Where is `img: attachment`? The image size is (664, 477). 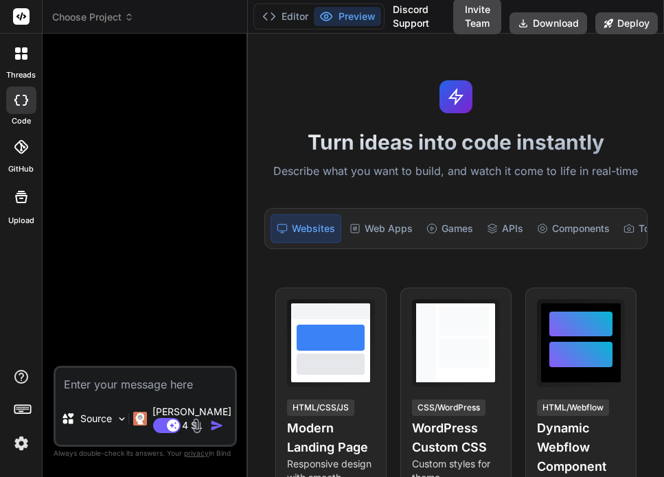
img: attachment is located at coordinates (196, 426).